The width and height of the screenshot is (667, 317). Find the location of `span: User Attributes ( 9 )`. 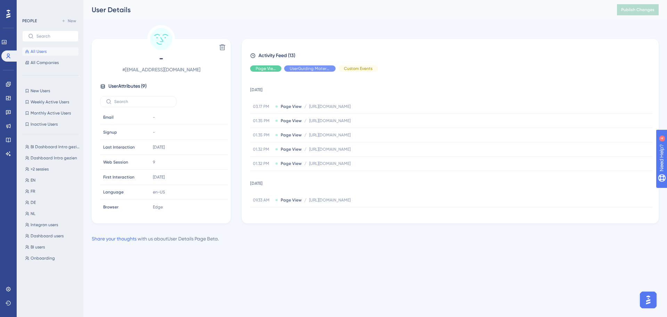

span: User Attributes ( 9 ) is located at coordinates (128, 86).